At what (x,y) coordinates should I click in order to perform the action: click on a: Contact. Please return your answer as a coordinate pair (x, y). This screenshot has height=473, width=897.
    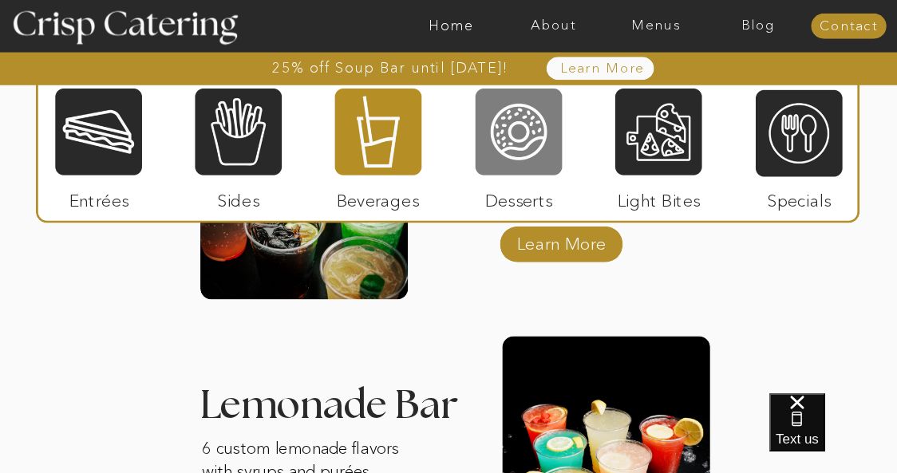
    Looking at the image, I should click on (848, 26).